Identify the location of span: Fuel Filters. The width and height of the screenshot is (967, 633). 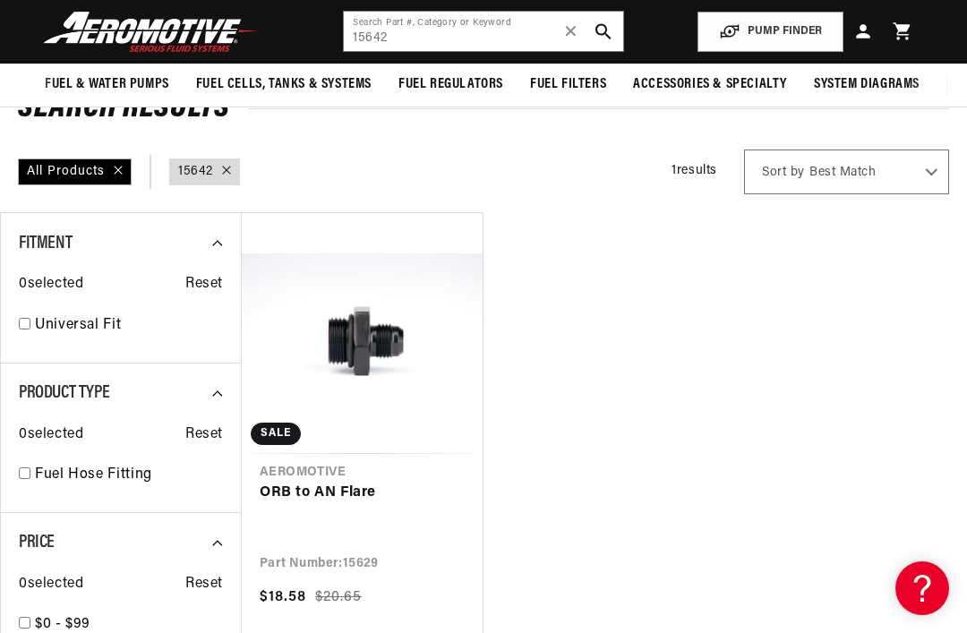
(568, 84).